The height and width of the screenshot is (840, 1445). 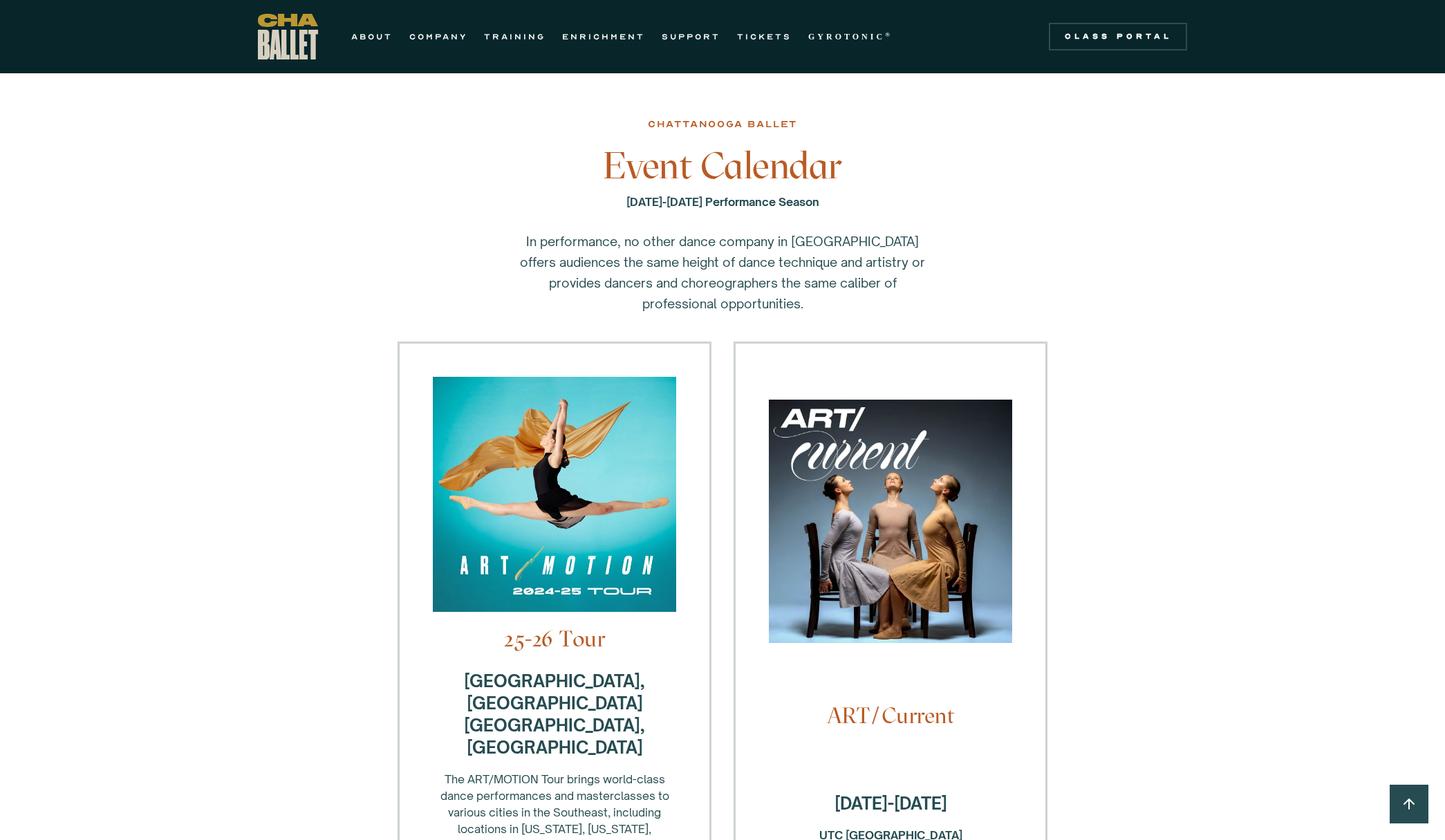 I want to click on a: TRAINING, so click(x=514, y=37).